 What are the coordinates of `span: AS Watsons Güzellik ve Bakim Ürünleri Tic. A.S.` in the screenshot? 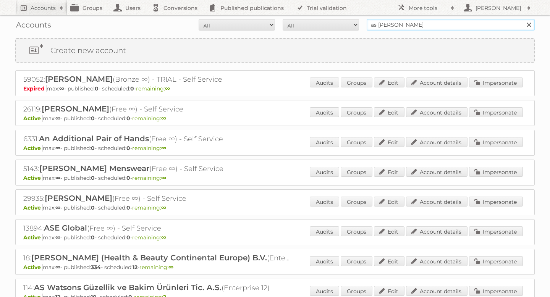 It's located at (128, 288).